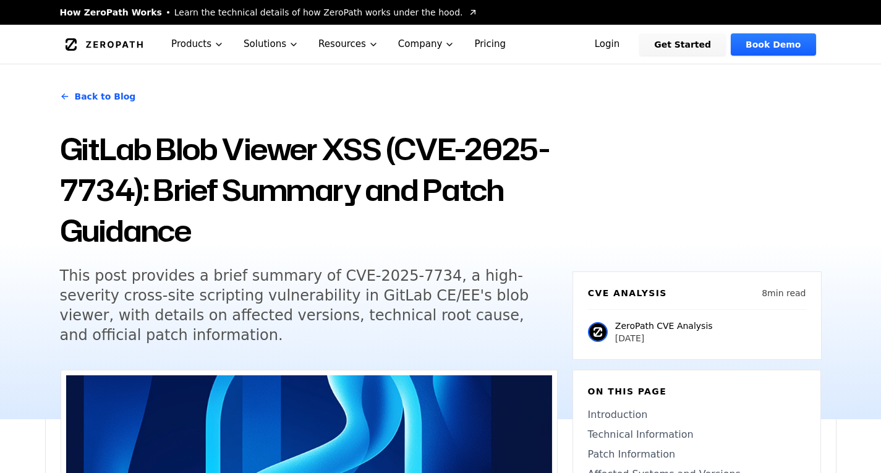  I want to click on a: Get Started, so click(682, 44).